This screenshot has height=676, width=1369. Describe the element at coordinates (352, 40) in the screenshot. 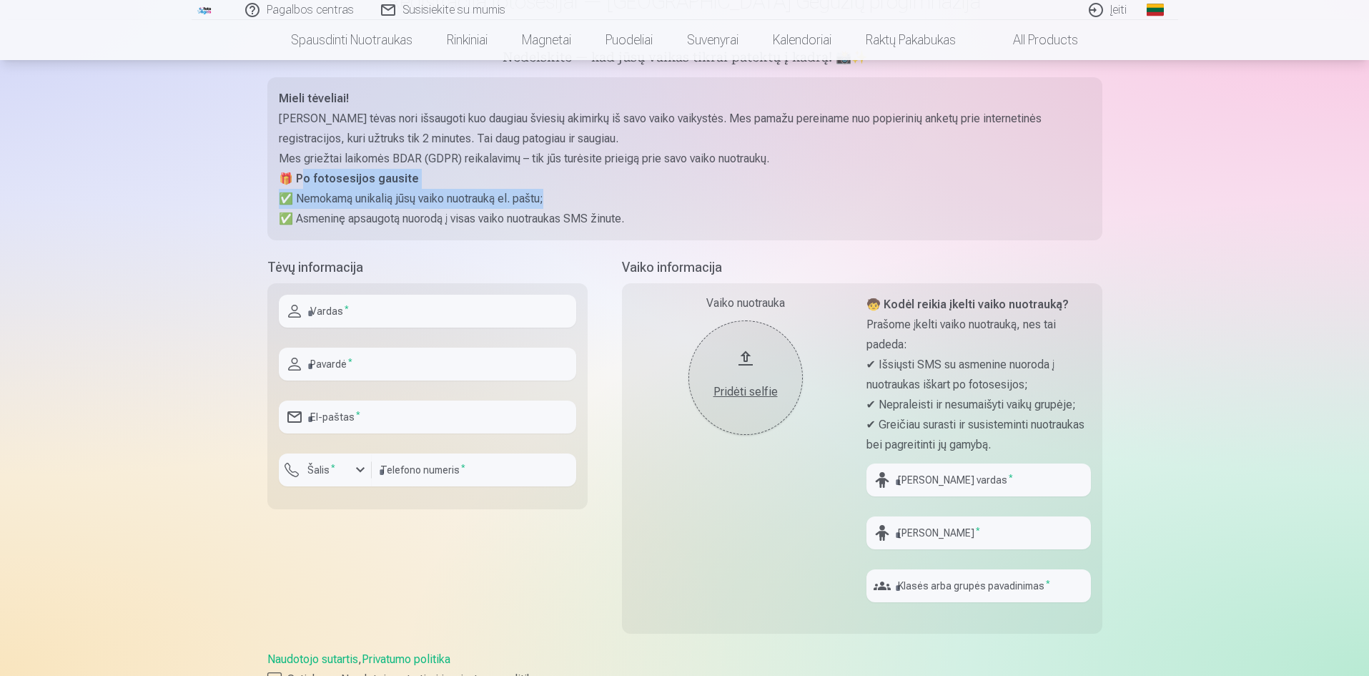

I see `a: Spausdinti nuotraukas` at that location.